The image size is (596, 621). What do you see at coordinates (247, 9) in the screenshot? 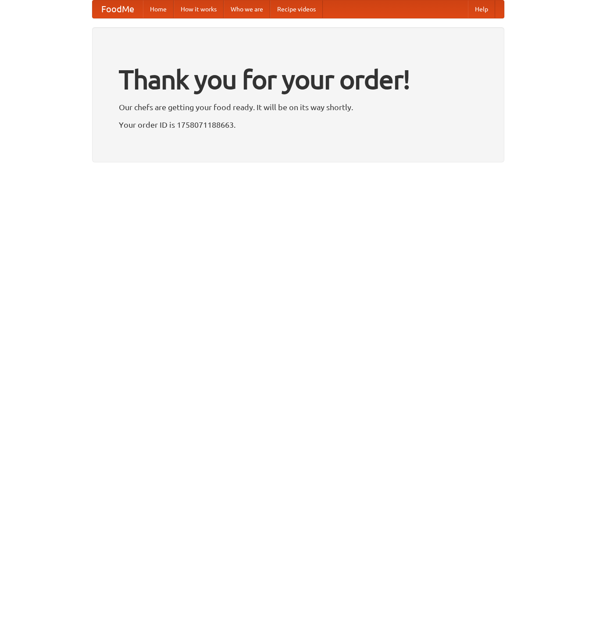
I see `a: Who we are` at bounding box center [247, 9].